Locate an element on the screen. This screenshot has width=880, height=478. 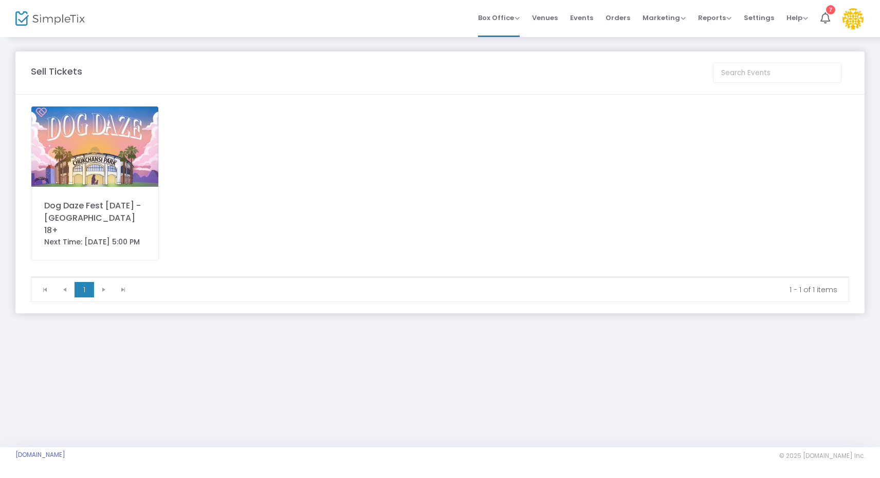
span: Venues is located at coordinates (545, 17).